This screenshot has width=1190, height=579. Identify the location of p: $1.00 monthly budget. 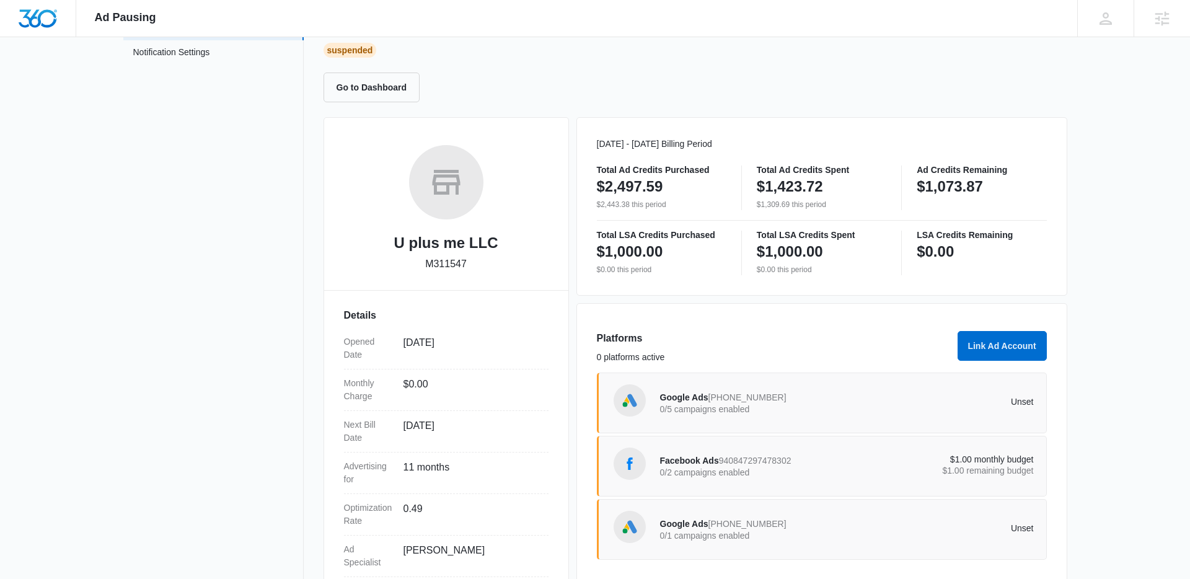
(940, 459).